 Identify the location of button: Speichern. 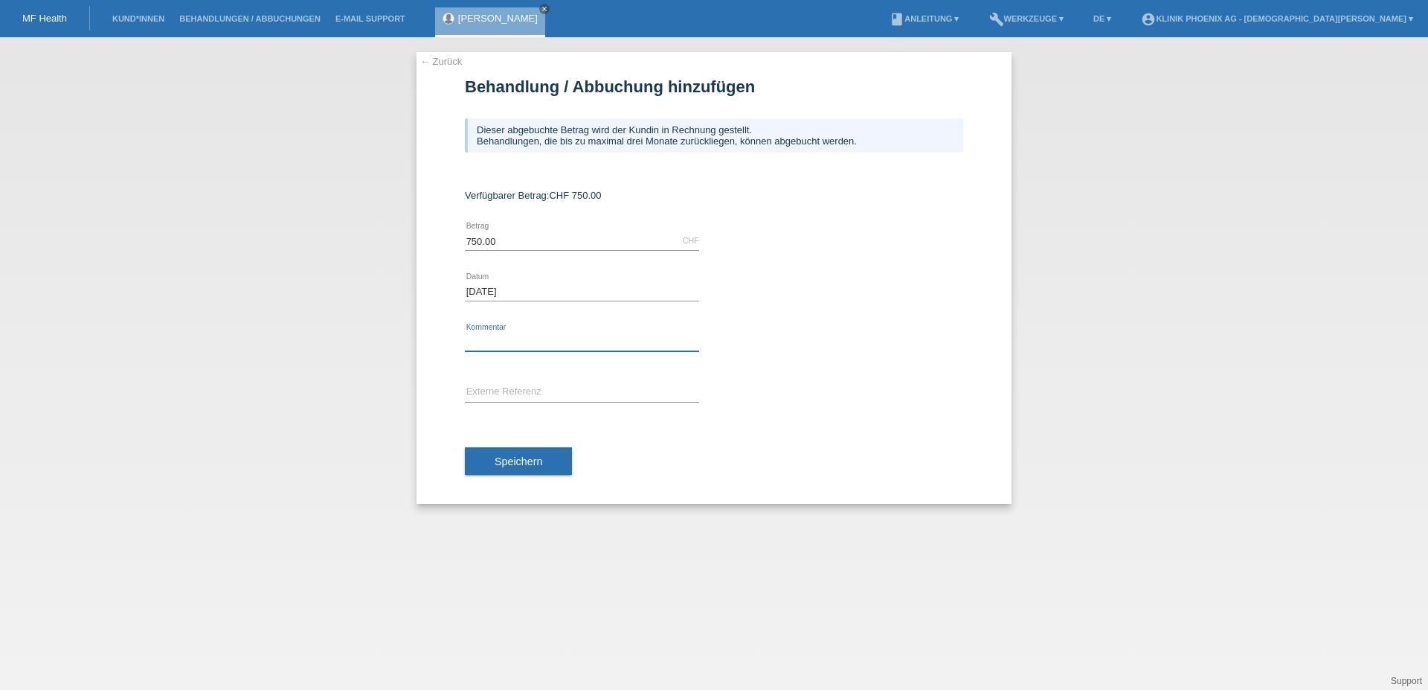
(519, 461).